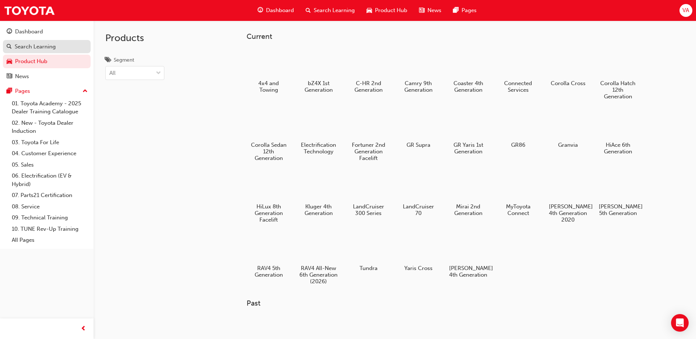 The width and height of the screenshot is (696, 339). Describe the element at coordinates (518, 87) in the screenshot. I see `h5: Connected Services` at that location.